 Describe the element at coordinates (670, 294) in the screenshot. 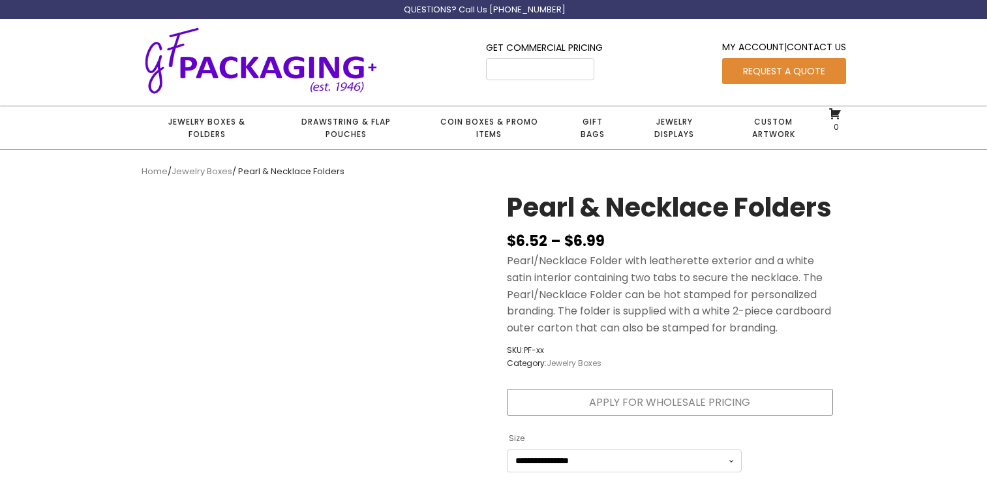

I see `p: Pearl/Necklace Folder with leatherette exterior and a white satin interior containing two tabs to...` at that location.